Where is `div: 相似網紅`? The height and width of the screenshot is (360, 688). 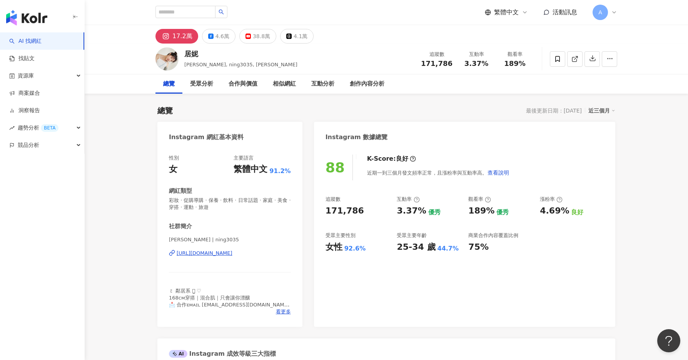 div: 相似網紅 is located at coordinates (284, 84).